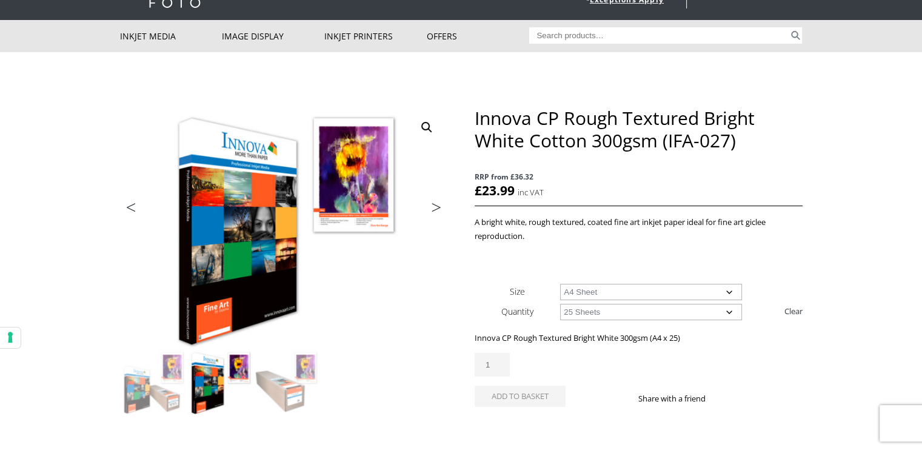  Describe the element at coordinates (495, 190) in the screenshot. I see `bdi: 23.99` at that location.